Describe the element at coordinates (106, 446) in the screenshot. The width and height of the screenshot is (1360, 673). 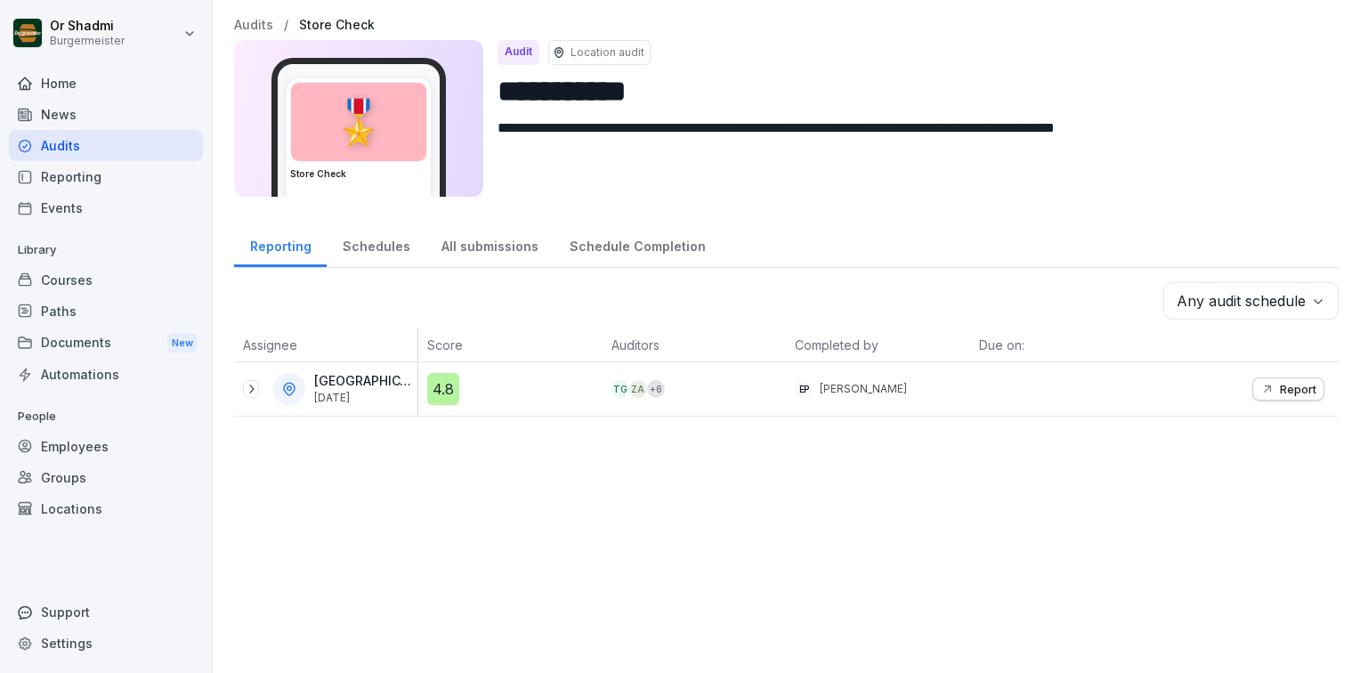
I see `div: Employees` at that location.